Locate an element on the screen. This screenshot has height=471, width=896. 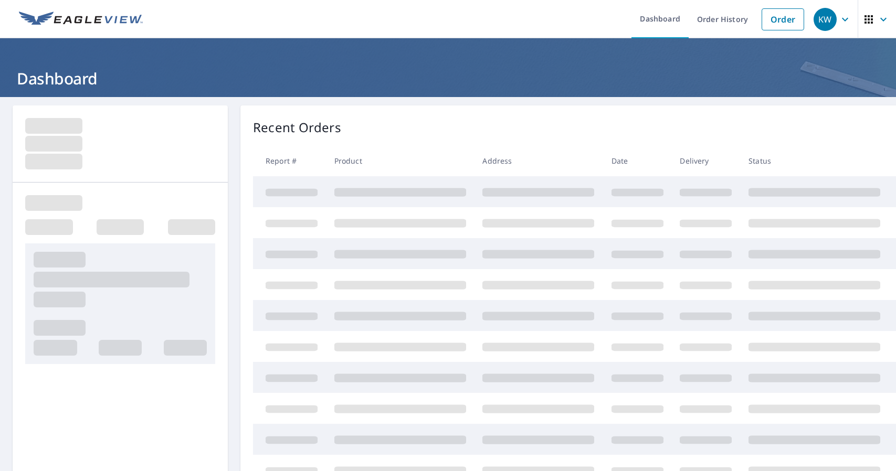
img: EV Logo is located at coordinates (81, 19).